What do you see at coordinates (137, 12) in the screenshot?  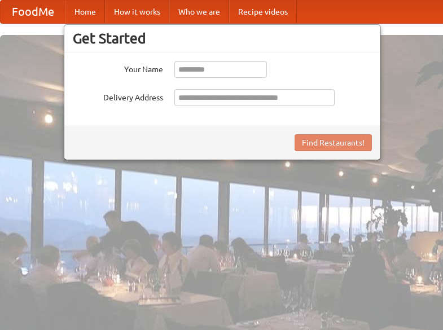 I see `a: How it works` at bounding box center [137, 12].